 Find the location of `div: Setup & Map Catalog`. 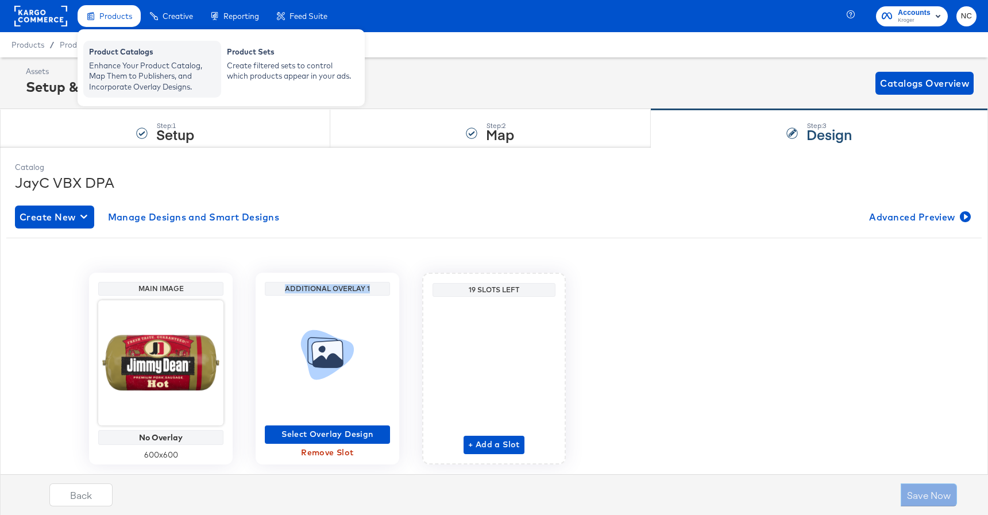

div: Setup & Map Catalog is located at coordinates (98, 87).